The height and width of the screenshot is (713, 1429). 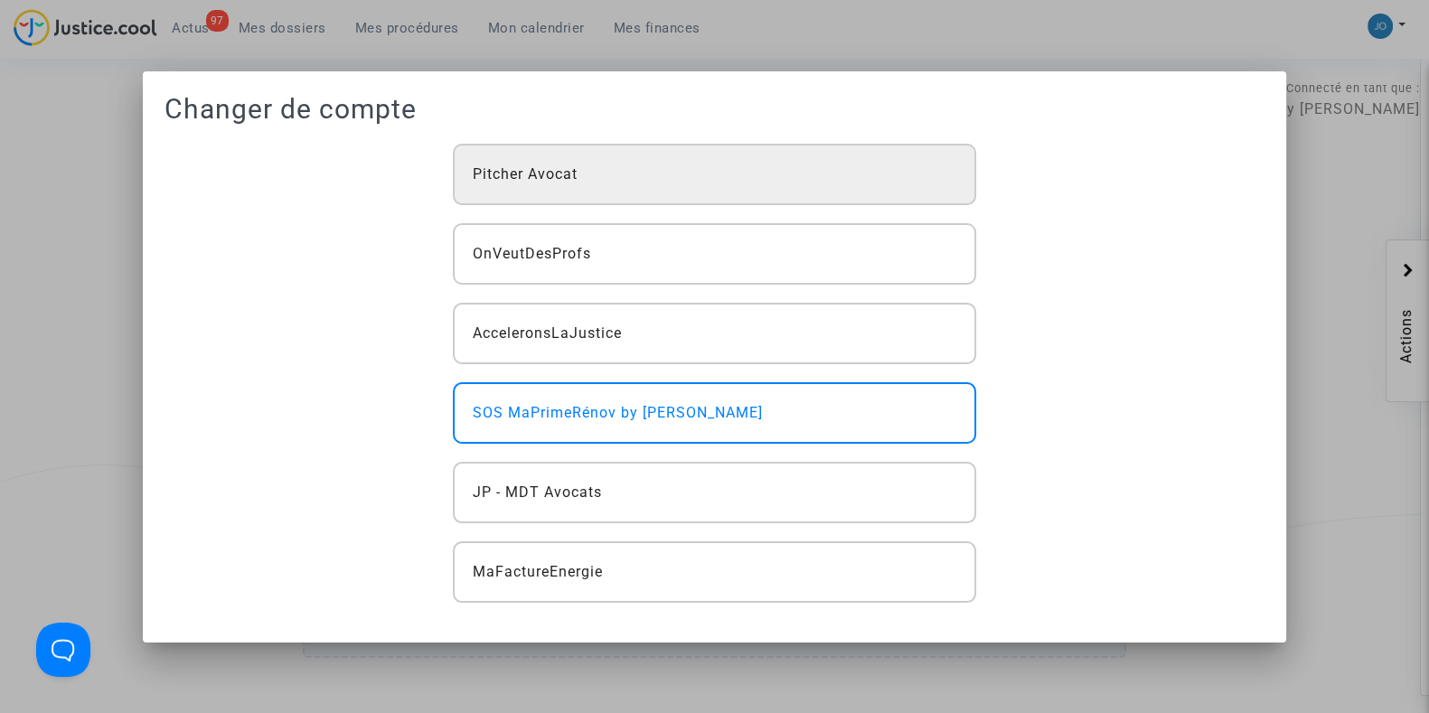 What do you see at coordinates (538, 572) in the screenshot?
I see `span: MaFactureEnergie` at bounding box center [538, 572].